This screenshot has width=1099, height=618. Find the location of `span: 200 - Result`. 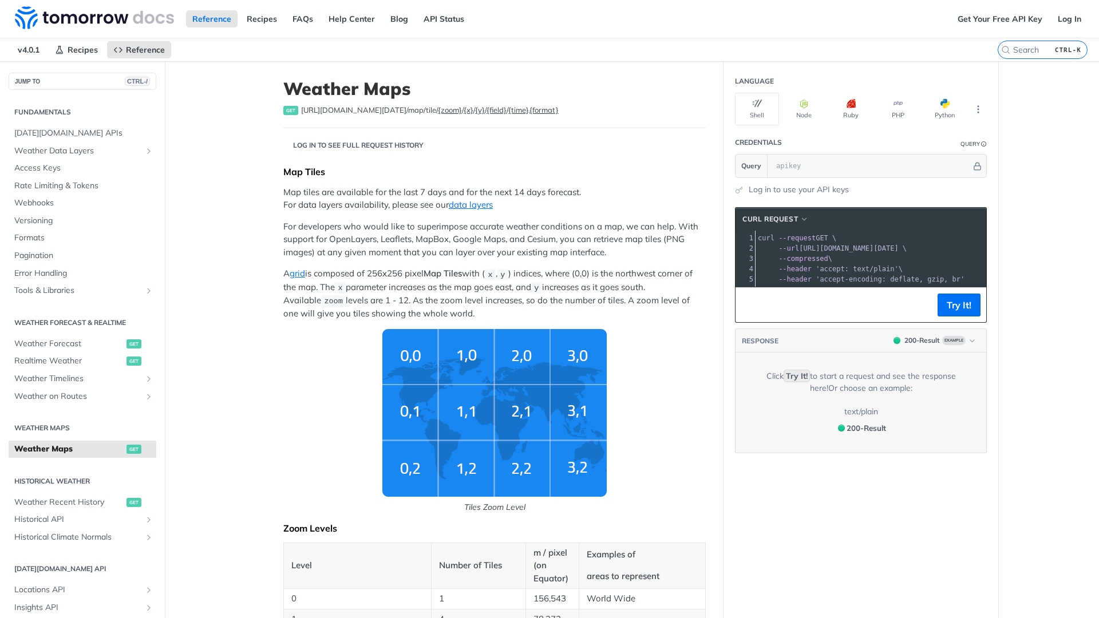

span: 200 - Result is located at coordinates (866, 428).